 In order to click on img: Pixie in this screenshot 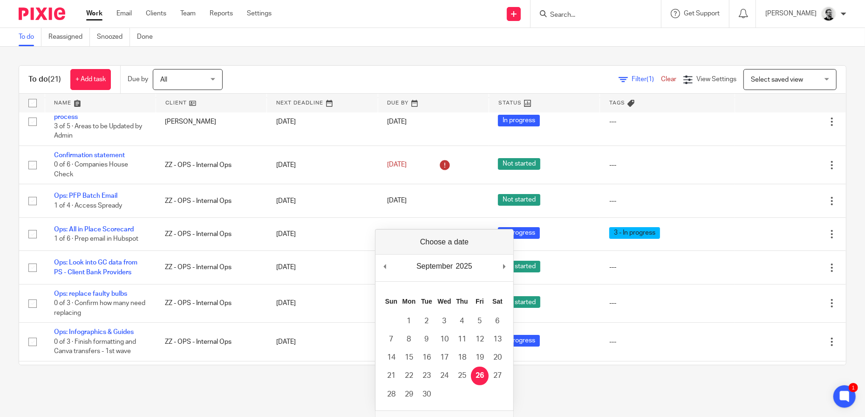, I will do `click(42, 14)`.